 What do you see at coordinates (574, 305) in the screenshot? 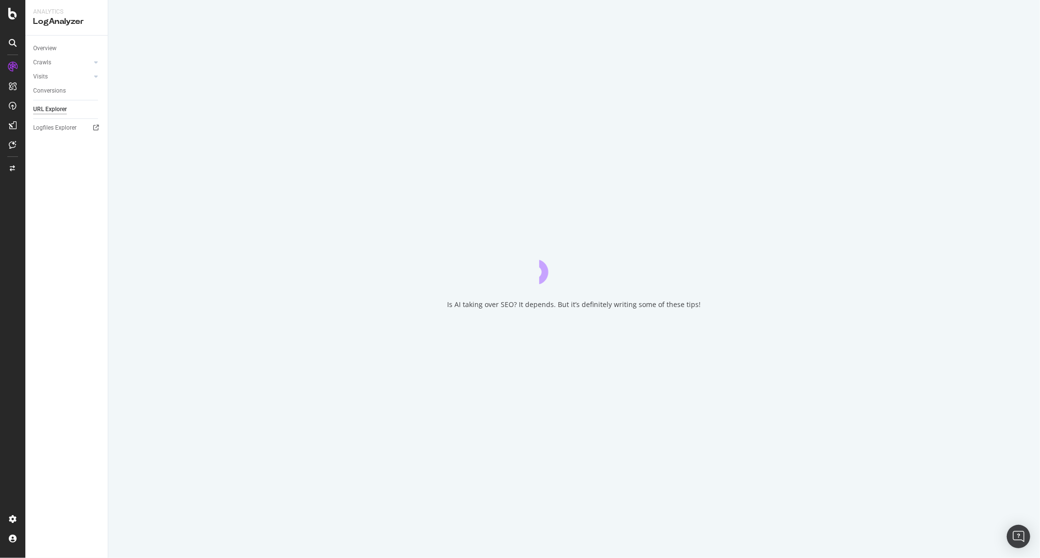
I see `div: Is AI taking over SEO? It depends. But it’s definitely writing some of these tips!` at bounding box center [574, 305].